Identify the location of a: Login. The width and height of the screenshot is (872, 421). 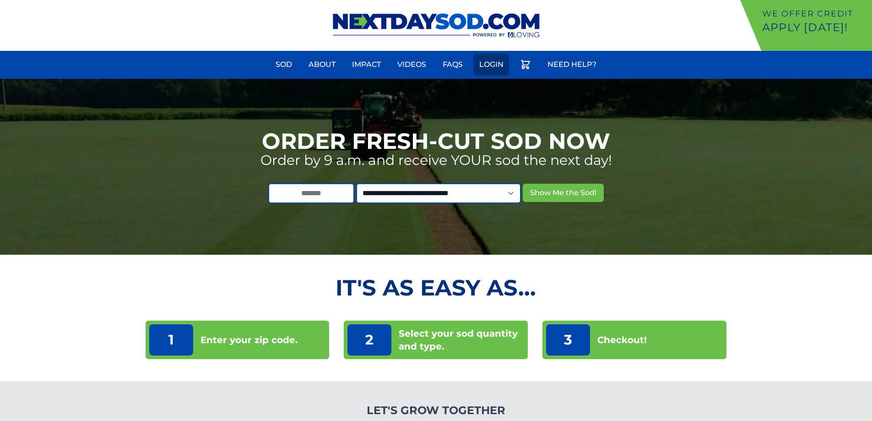
(491, 65).